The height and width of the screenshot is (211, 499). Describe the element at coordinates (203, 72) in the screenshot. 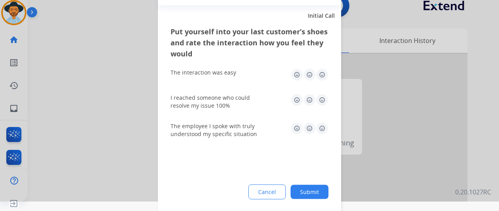

I see `div: The interaction was easy` at that location.